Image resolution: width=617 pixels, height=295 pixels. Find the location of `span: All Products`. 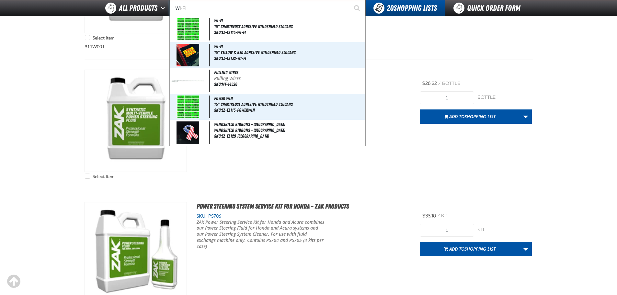

span: All Products is located at coordinates (138, 8).